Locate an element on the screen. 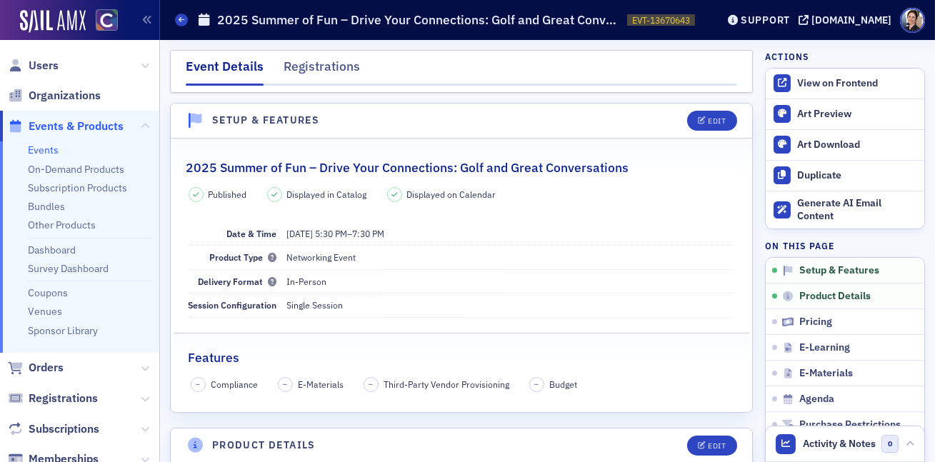  h1: 2025 Summer of Fun – Drive Your Connections: Golf and Great Conversations is located at coordinates (419, 20).